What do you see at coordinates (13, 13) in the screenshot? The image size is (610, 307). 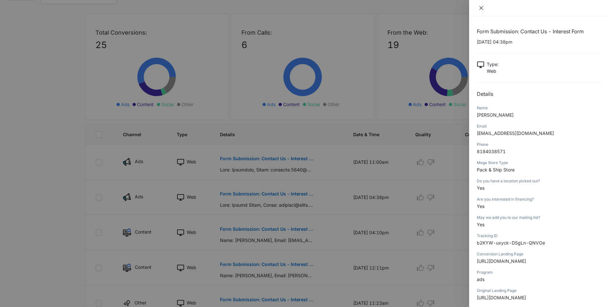 I see `img: logo_orange.svg` at bounding box center [13, 13].